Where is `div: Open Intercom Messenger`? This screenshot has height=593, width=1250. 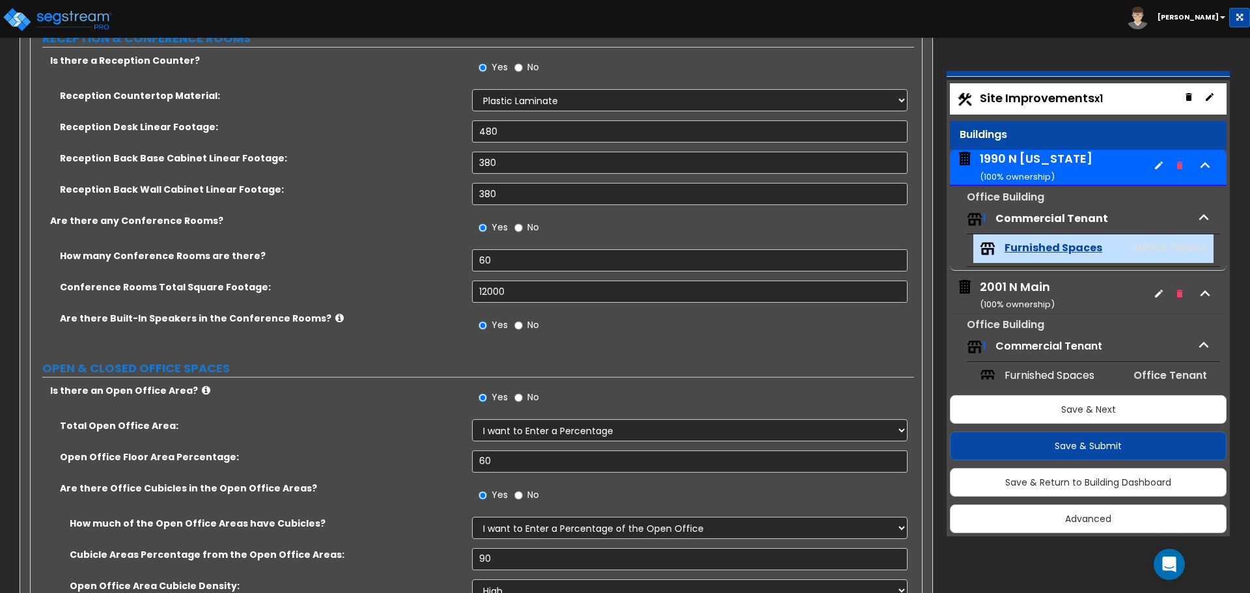
div: Open Intercom Messenger is located at coordinates (1169, 564).